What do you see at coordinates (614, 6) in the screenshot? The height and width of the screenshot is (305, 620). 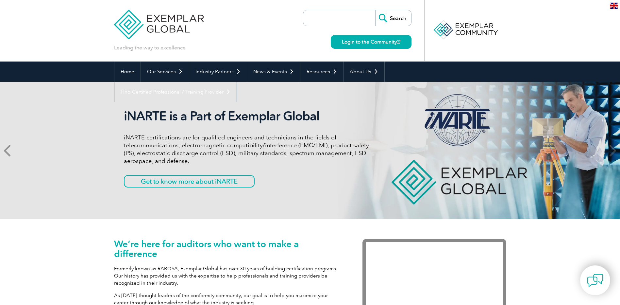 I see `img: en` at bounding box center [614, 6].